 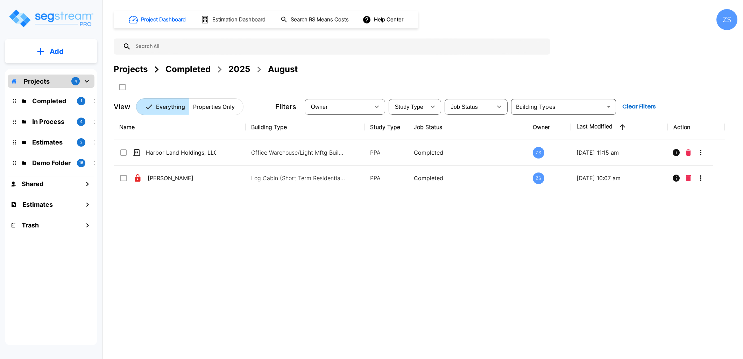 I want to click on div: 2025, so click(x=239, y=69).